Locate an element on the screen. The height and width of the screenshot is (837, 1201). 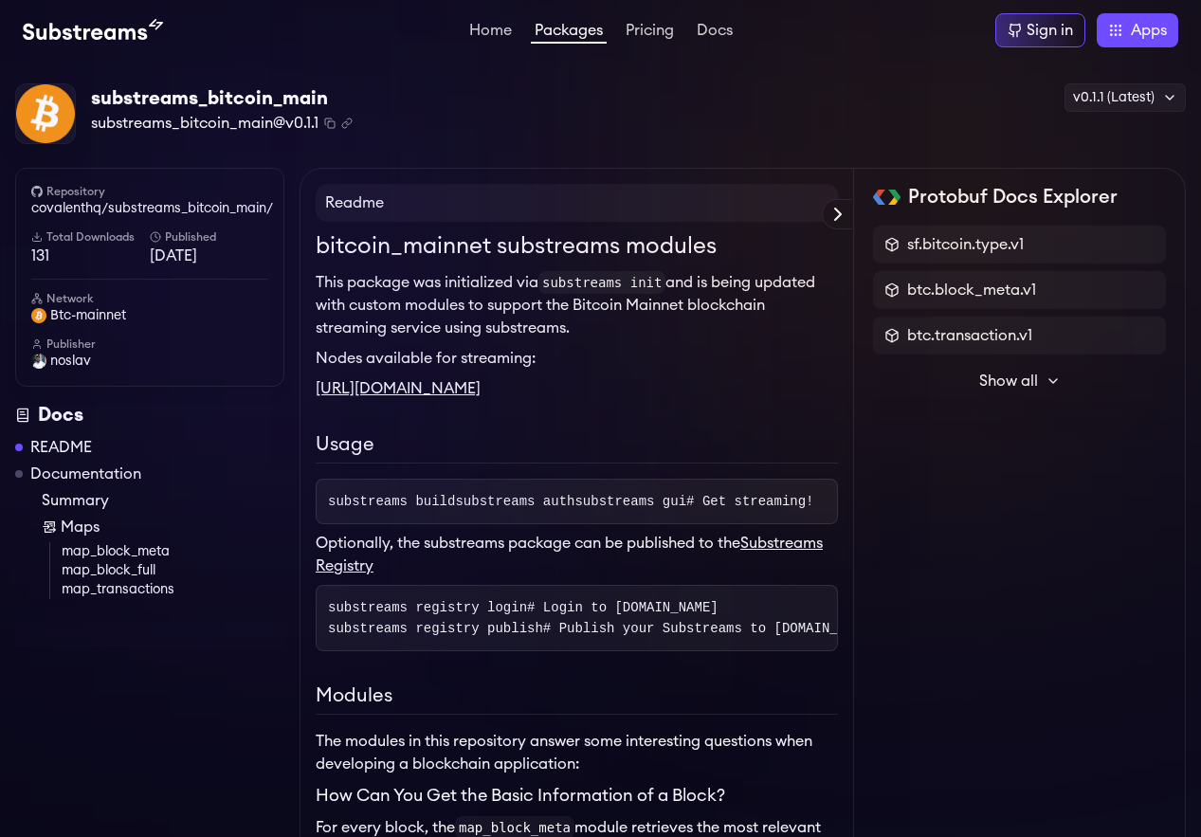
span: substreams gui is located at coordinates (694, 502).